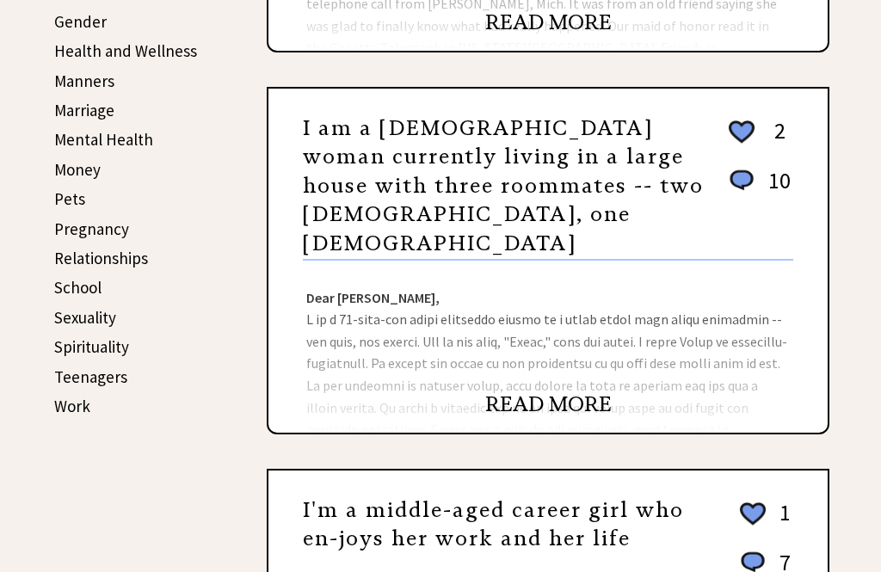  I want to click on a: Health and Wellness, so click(126, 51).